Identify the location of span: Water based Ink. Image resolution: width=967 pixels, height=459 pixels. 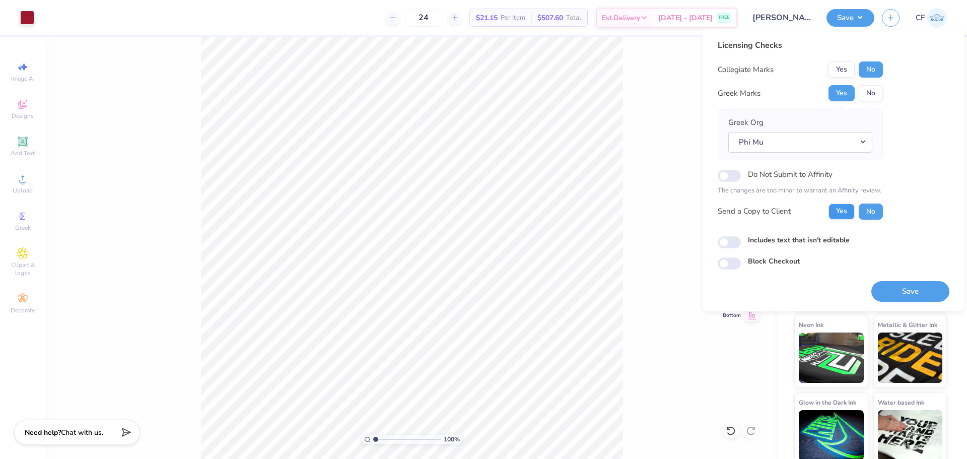
(901, 402).